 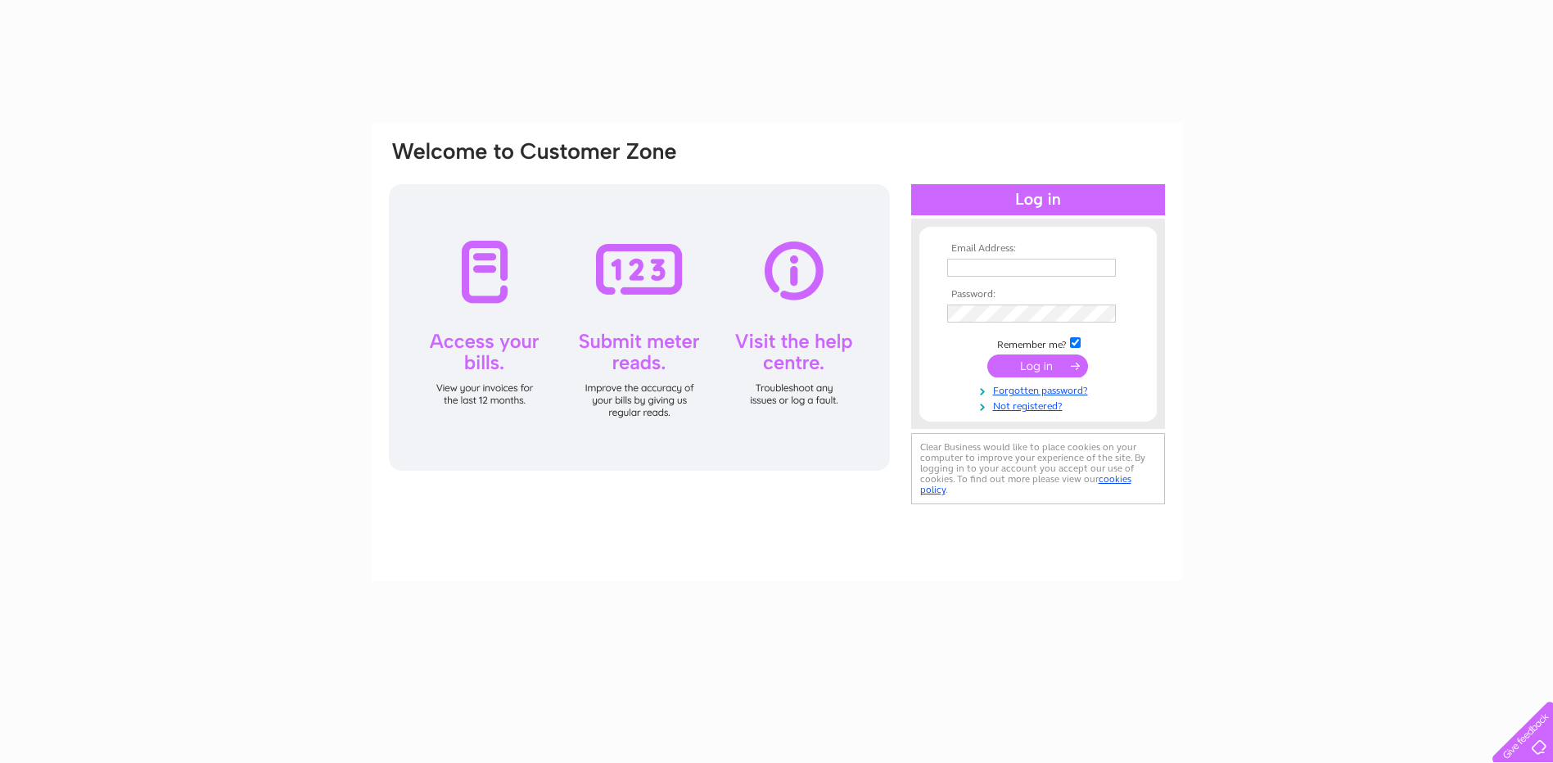 What do you see at coordinates (1038, 343) in the screenshot?
I see `td: Remember me?` at bounding box center [1038, 343].